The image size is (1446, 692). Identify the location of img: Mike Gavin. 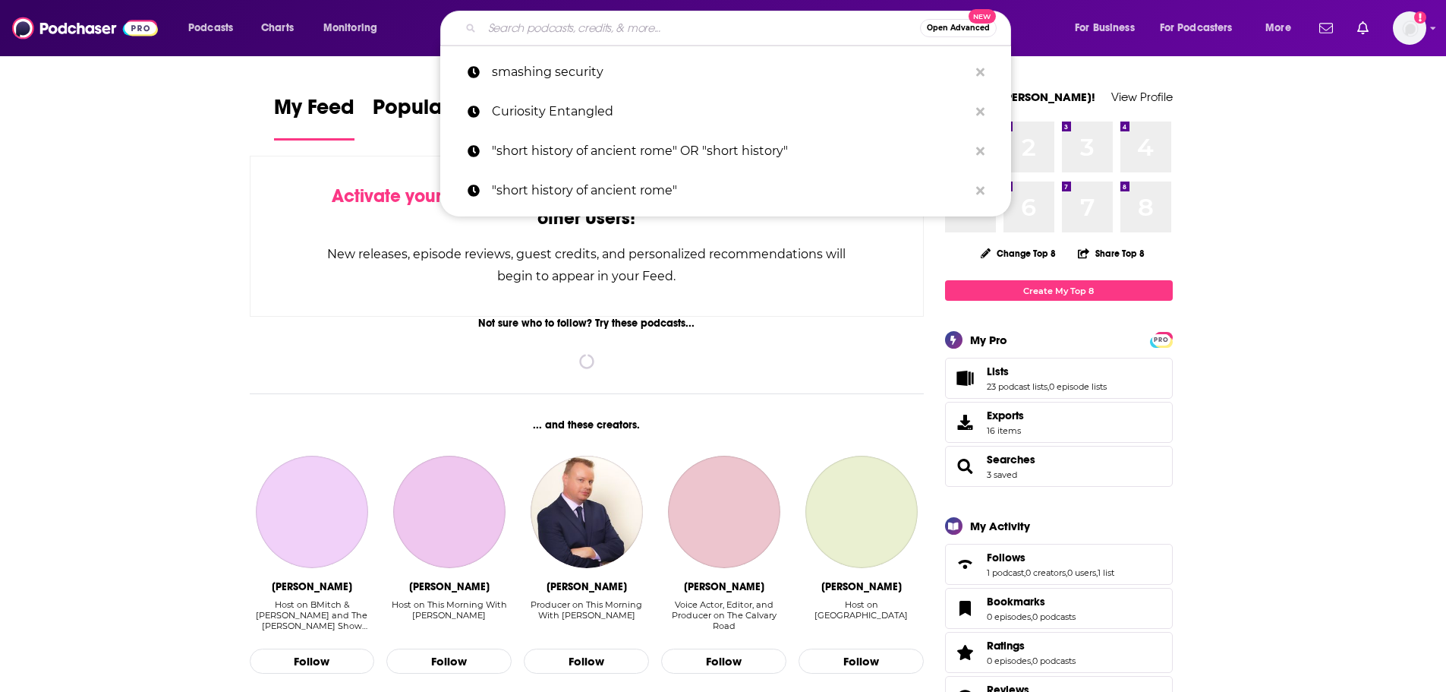
(587, 512).